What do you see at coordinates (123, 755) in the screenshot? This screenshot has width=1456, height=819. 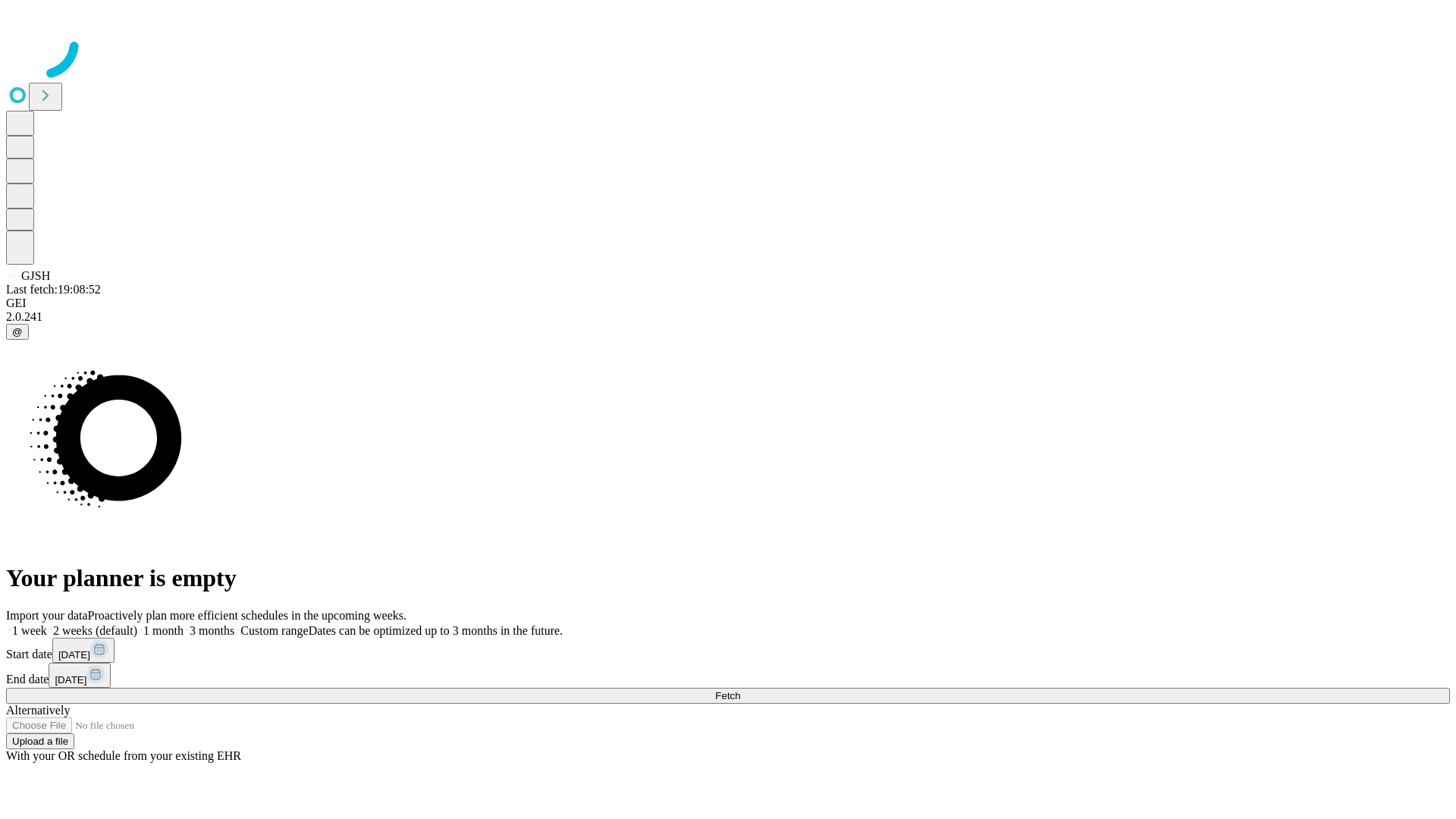 I see `span: With your OR schedule from your existing EHR` at bounding box center [123, 755].